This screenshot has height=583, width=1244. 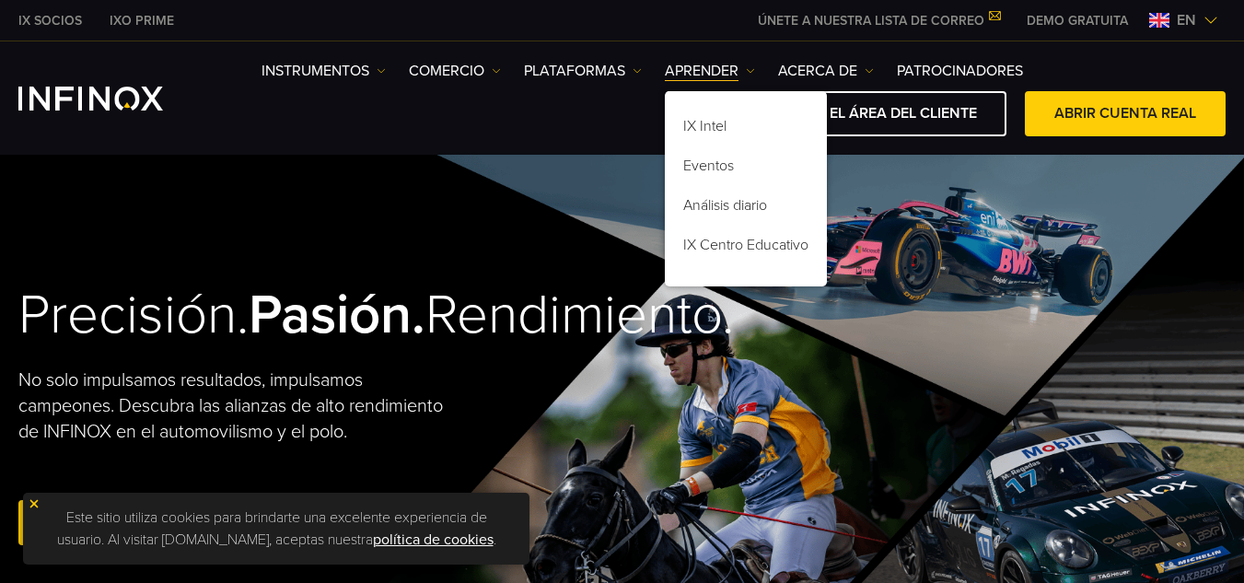 I want to click on a: ABRIR CUENTA REAL, so click(x=1125, y=113).